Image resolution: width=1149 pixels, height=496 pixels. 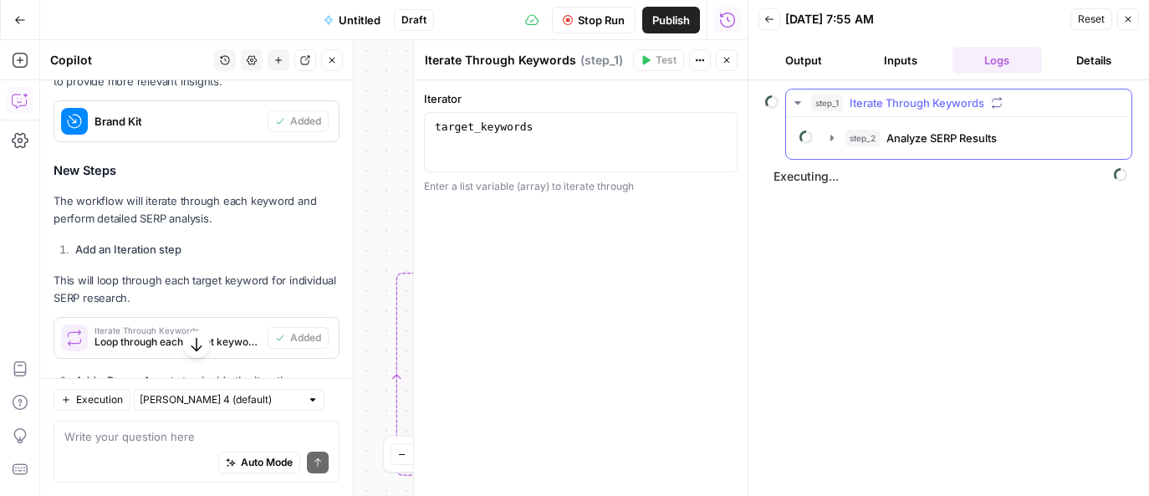 I want to click on span: Reset, so click(x=1091, y=19).